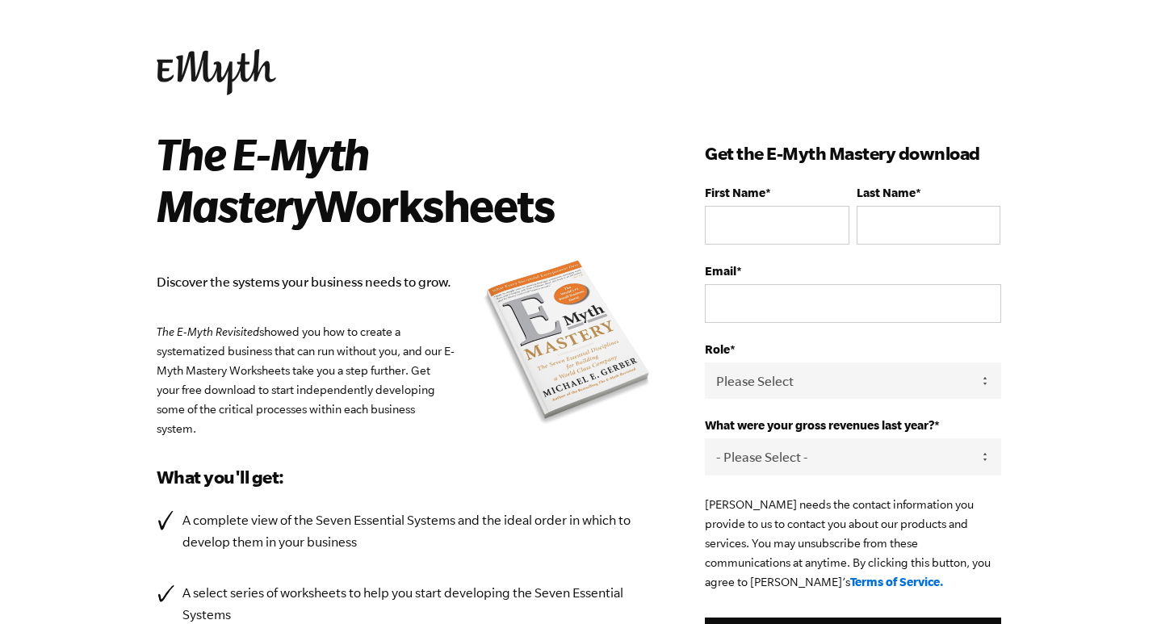  Describe the element at coordinates (407, 282) in the screenshot. I see `p: Discover the systems your business needs to grow.` at that location.